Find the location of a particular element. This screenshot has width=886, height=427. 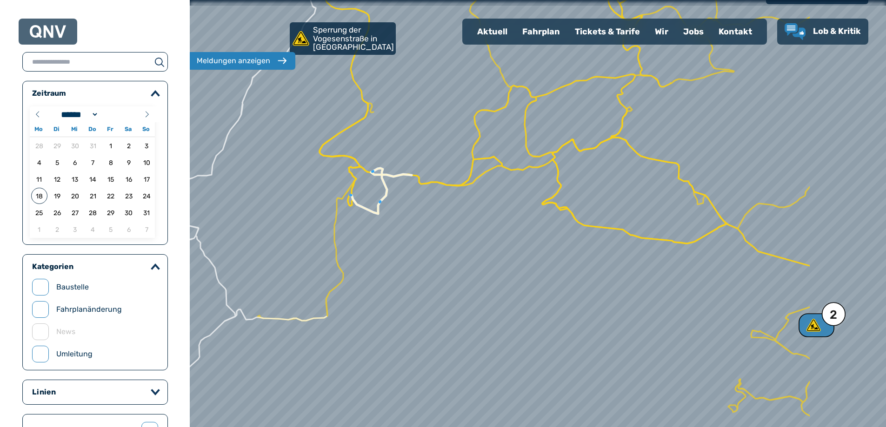

span: 01.08.2025 is located at coordinates (111, 146).